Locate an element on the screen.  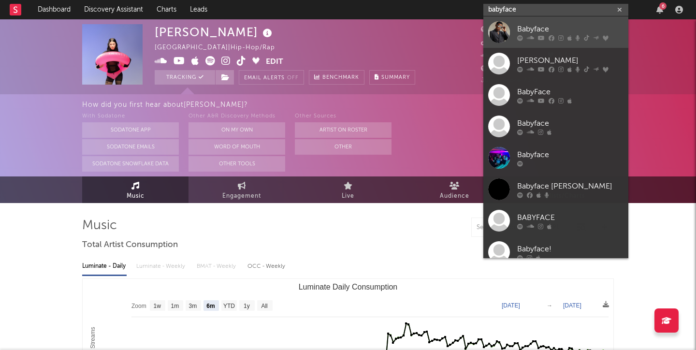
span: 1,214 is located at coordinates (495, 56).